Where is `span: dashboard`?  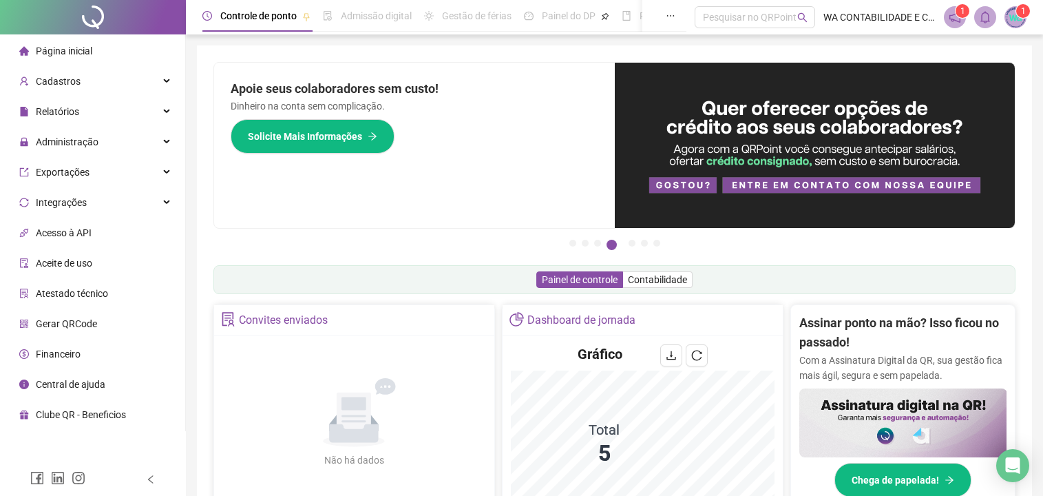 span: dashboard is located at coordinates (529, 16).